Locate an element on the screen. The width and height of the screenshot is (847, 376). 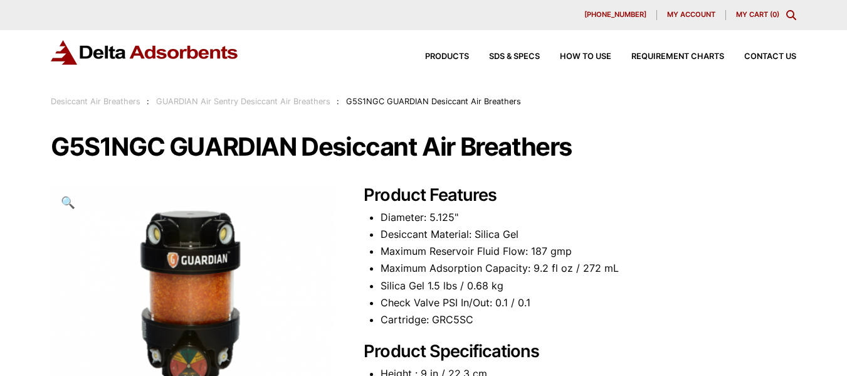
li: Cartridge: GRC5SC is located at coordinates (588, 319).